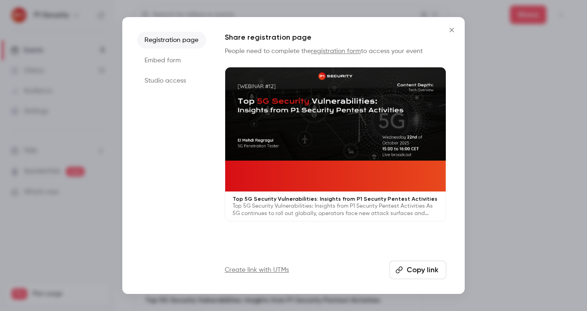 The image size is (587, 311). I want to click on li: Studio access, so click(172, 81).